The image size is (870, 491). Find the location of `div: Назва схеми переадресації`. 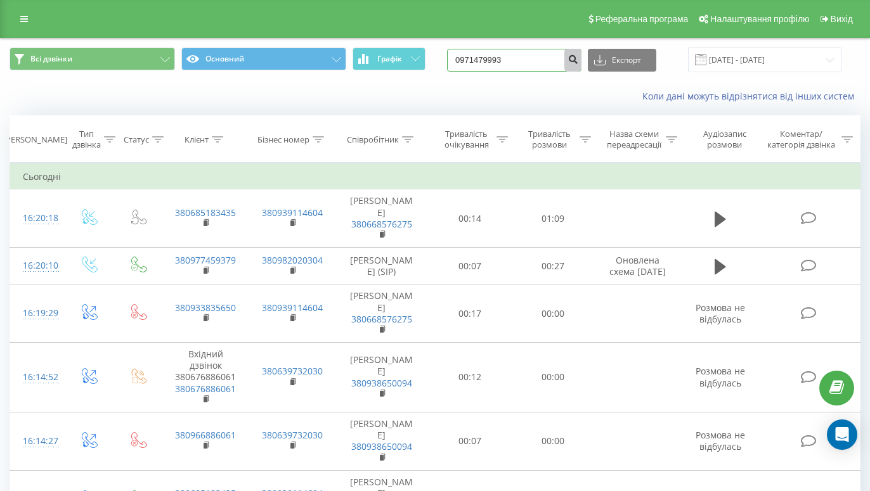

div: Назва схеми переадресації is located at coordinates (634, 139).